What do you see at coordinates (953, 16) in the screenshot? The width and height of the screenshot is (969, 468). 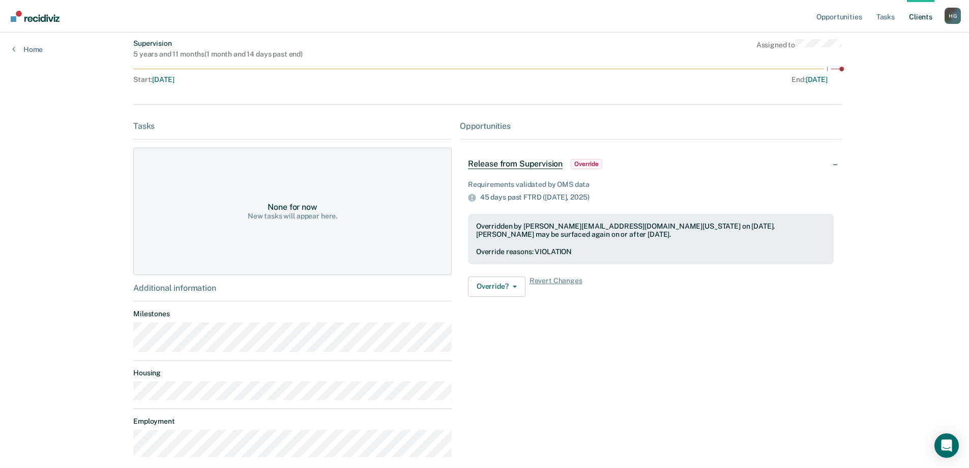 I see `div: H G` at bounding box center [953, 16].